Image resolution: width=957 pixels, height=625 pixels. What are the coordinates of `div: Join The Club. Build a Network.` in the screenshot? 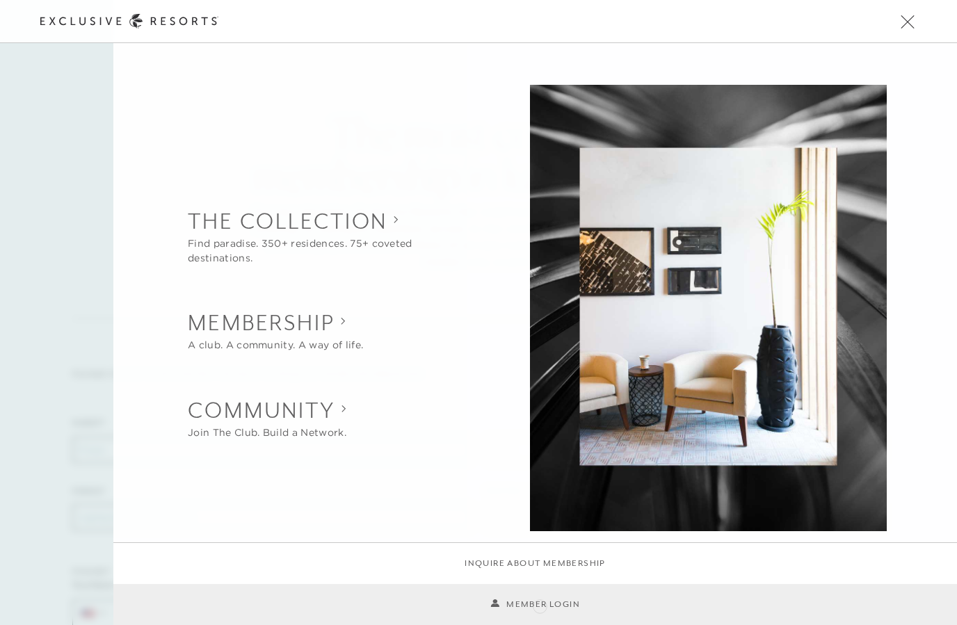 It's located at (267, 433).